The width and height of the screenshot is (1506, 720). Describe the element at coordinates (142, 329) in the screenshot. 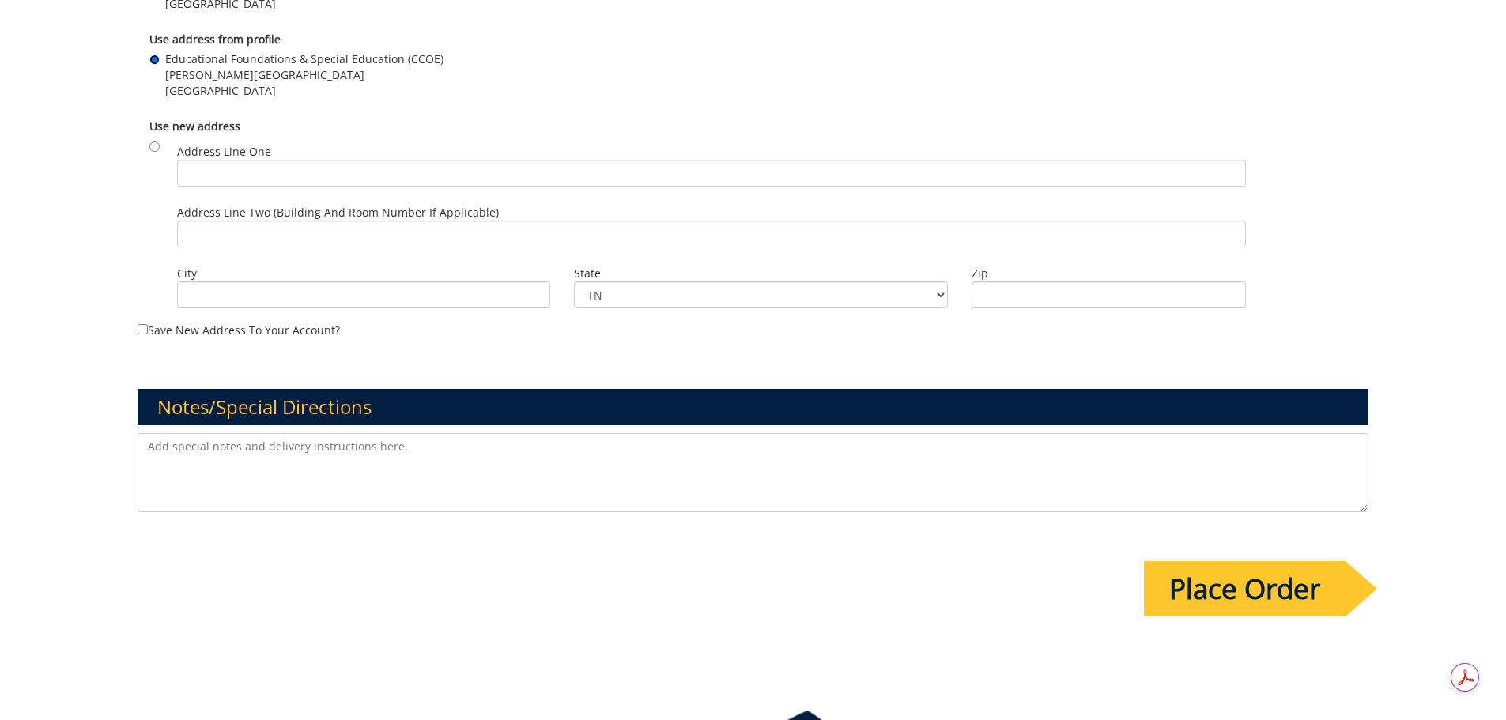

I see `input: Save new address to your account?` at that location.